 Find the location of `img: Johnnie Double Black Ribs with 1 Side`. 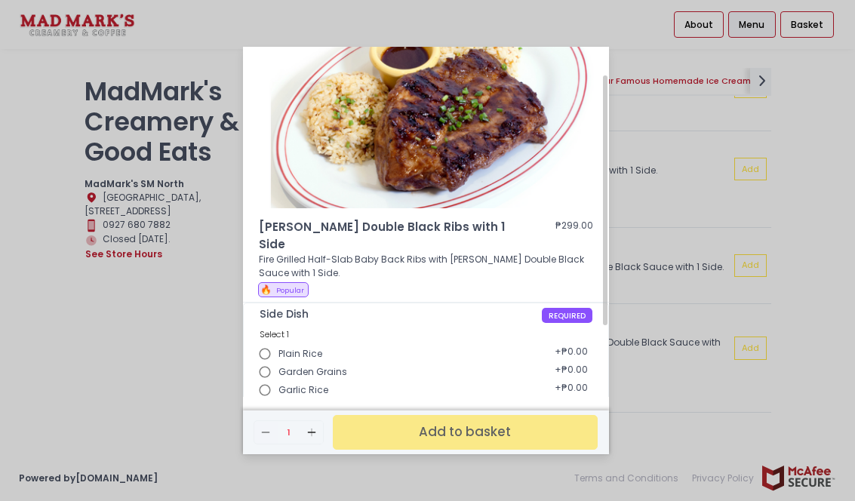

img: Johnnie Double Black Ribs with 1 Side is located at coordinates (425, 106).